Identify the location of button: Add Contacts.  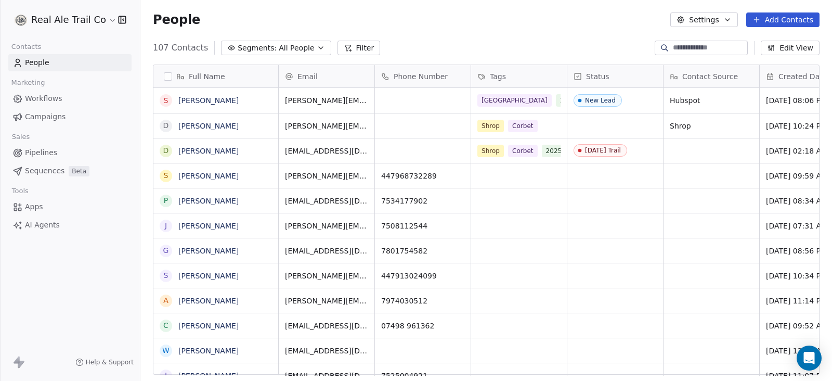
(782, 20).